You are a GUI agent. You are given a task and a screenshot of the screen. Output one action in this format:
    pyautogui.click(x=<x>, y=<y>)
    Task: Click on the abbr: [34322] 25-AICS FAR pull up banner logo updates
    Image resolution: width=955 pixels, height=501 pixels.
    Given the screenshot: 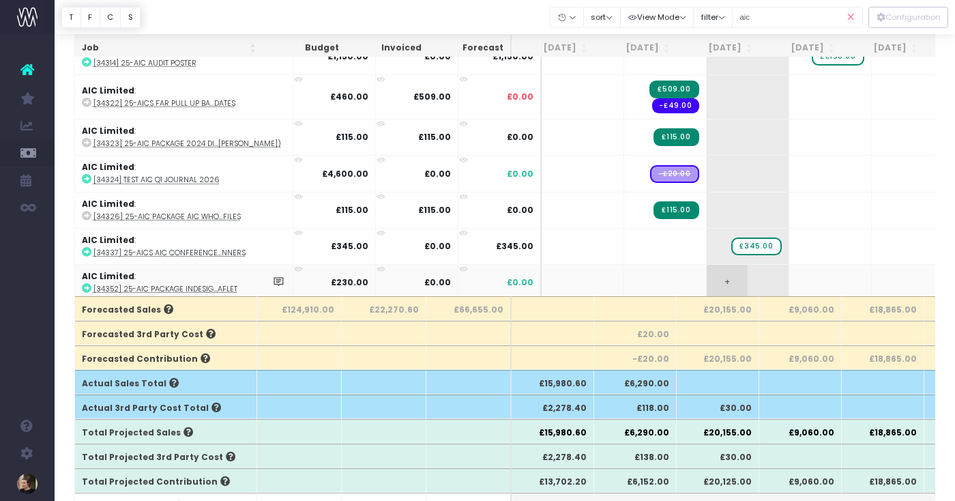 What is the action you would take?
    pyautogui.click(x=164, y=103)
    